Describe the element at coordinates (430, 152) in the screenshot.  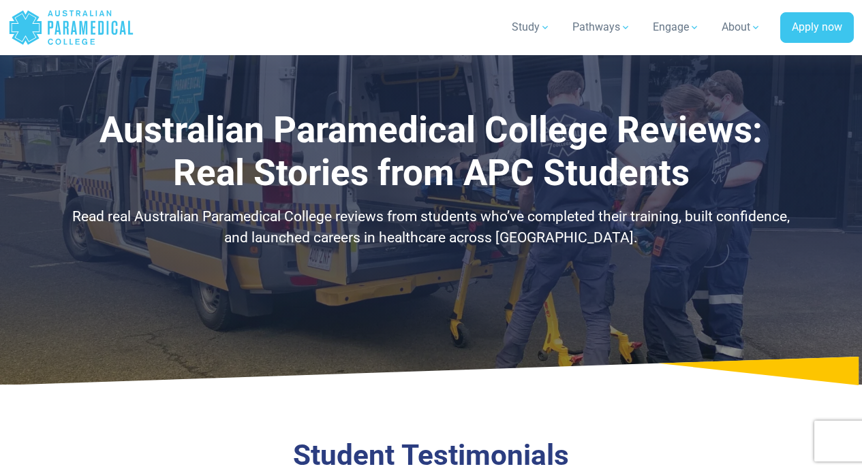
I see `h1: Australian Paramedical College Reviews: Real Stories from APC Students` at that location.